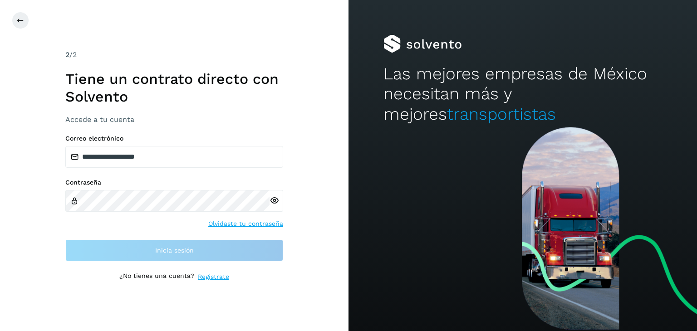 Image resolution: width=697 pixels, height=331 pixels. Describe the element at coordinates (67, 54) in the screenshot. I see `span: 2` at that location.